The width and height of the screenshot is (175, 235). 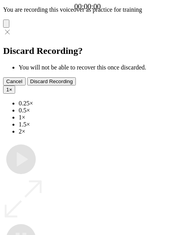 What do you see at coordinates (88, 51) in the screenshot?
I see `h2: Discard Recording?` at bounding box center [88, 51].